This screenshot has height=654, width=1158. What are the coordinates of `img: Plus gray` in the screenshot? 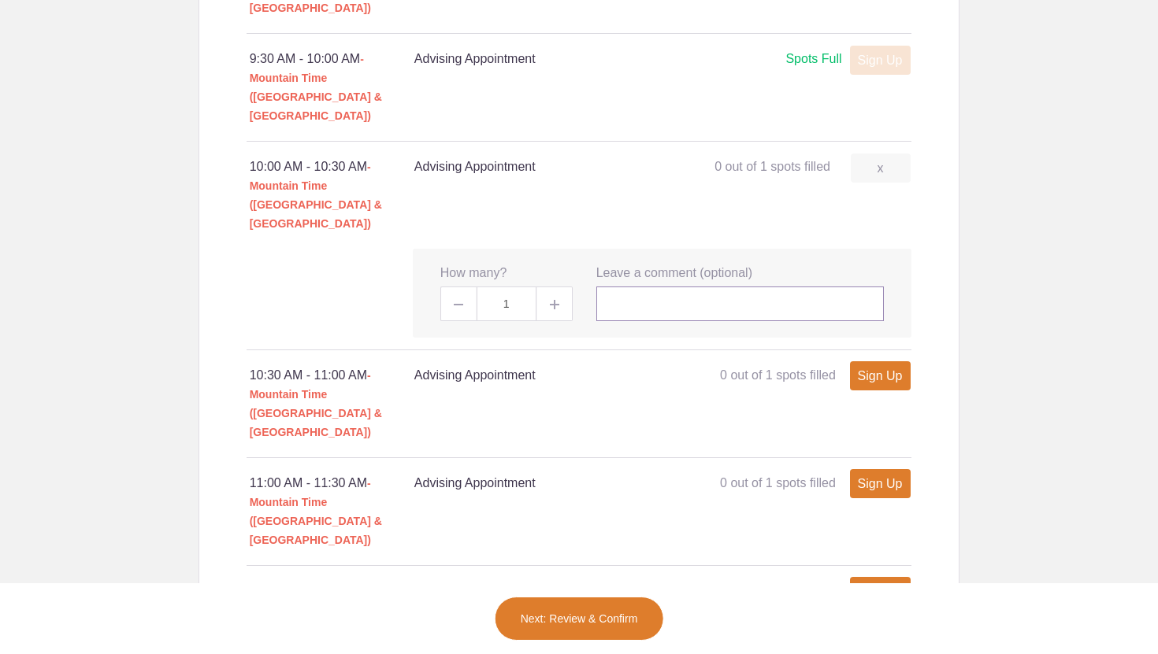 It's located at (554, 305).